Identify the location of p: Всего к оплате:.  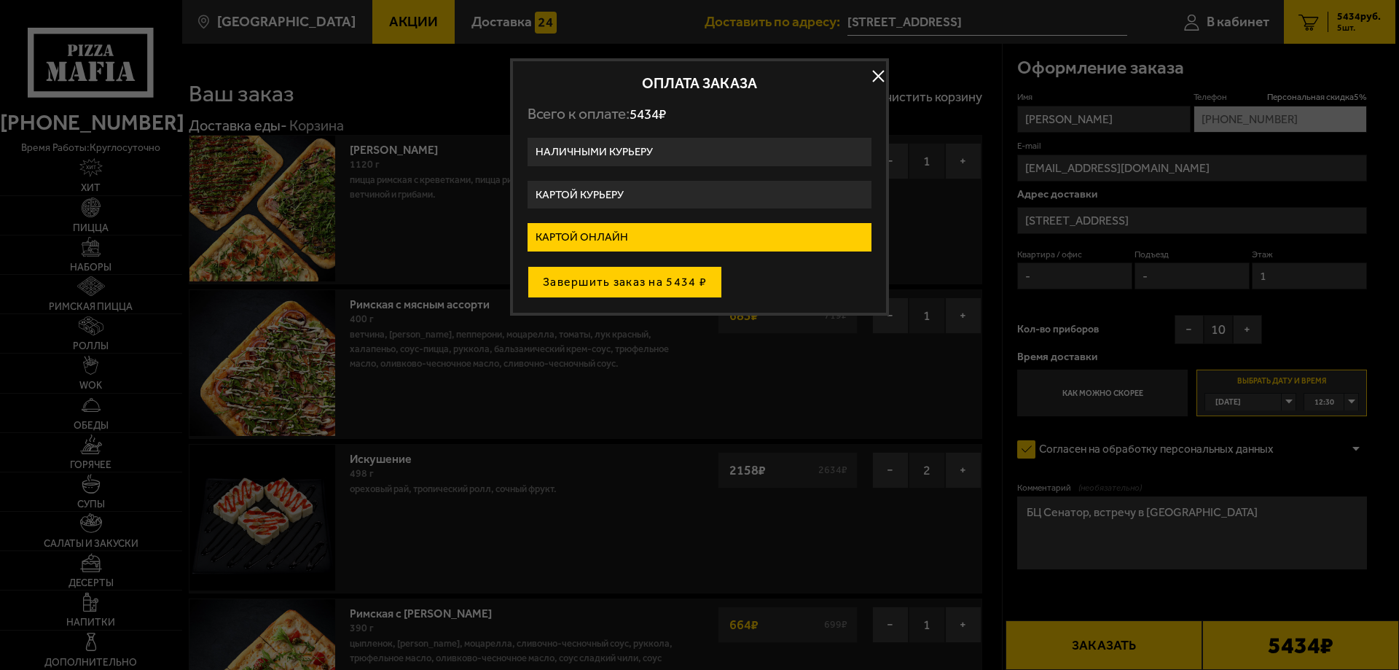
(700, 114).